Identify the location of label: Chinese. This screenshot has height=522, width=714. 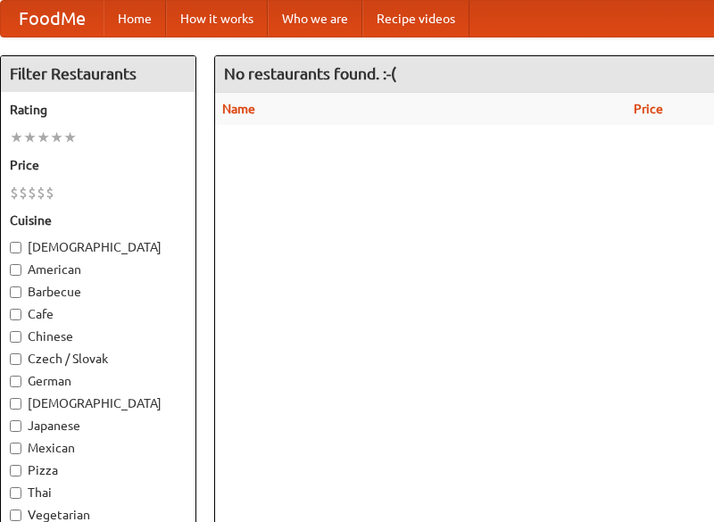
(98, 336).